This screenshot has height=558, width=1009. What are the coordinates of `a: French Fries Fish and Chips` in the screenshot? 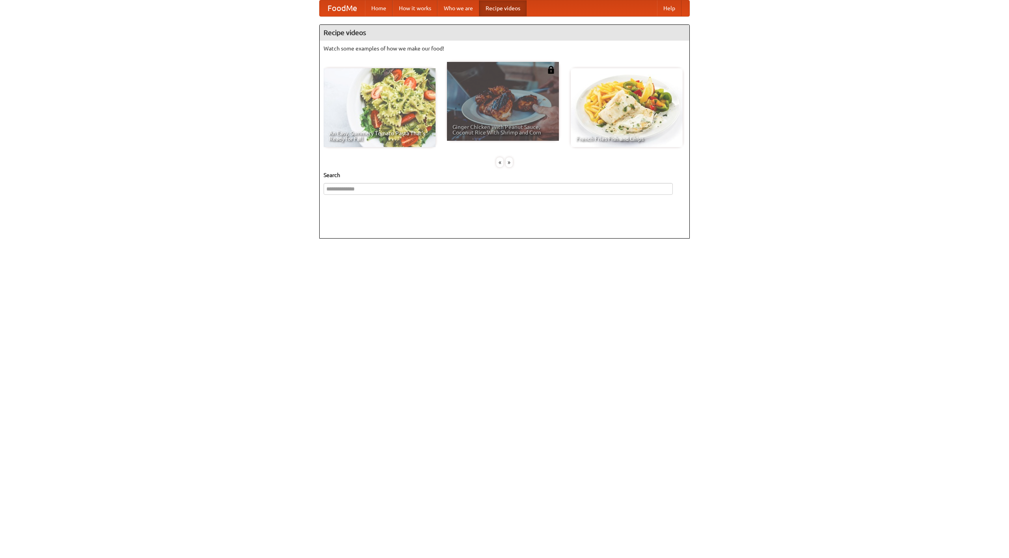 It's located at (627, 108).